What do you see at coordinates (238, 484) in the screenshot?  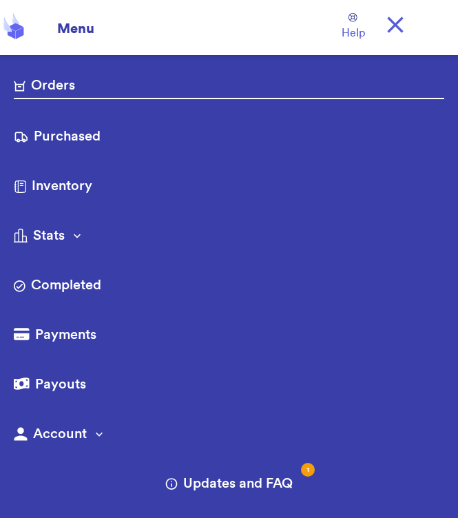 I see `span: Updates and FAQ` at bounding box center [238, 484].